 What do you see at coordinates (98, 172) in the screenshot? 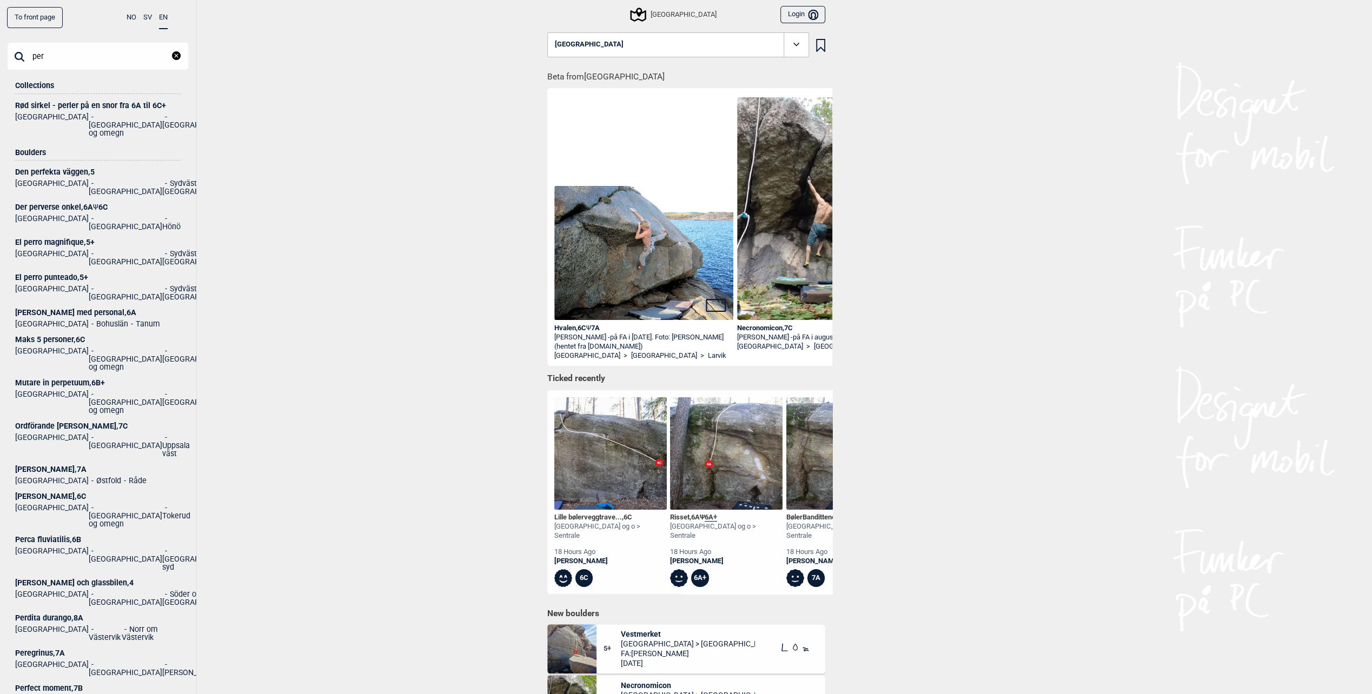
I see `div: Den perfekta väggen , 5` at bounding box center [98, 172].